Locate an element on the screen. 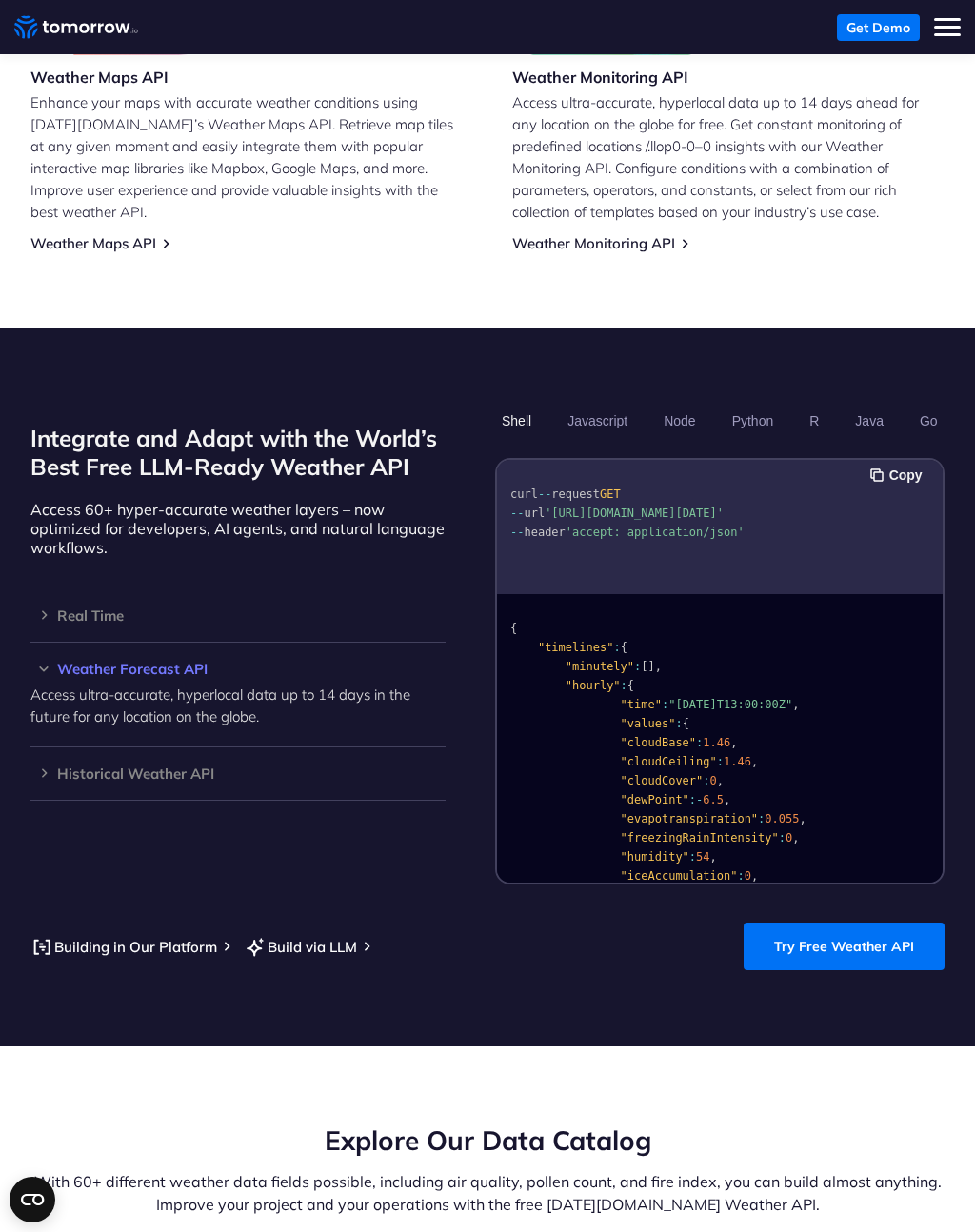  span: 54 is located at coordinates (702, 857).